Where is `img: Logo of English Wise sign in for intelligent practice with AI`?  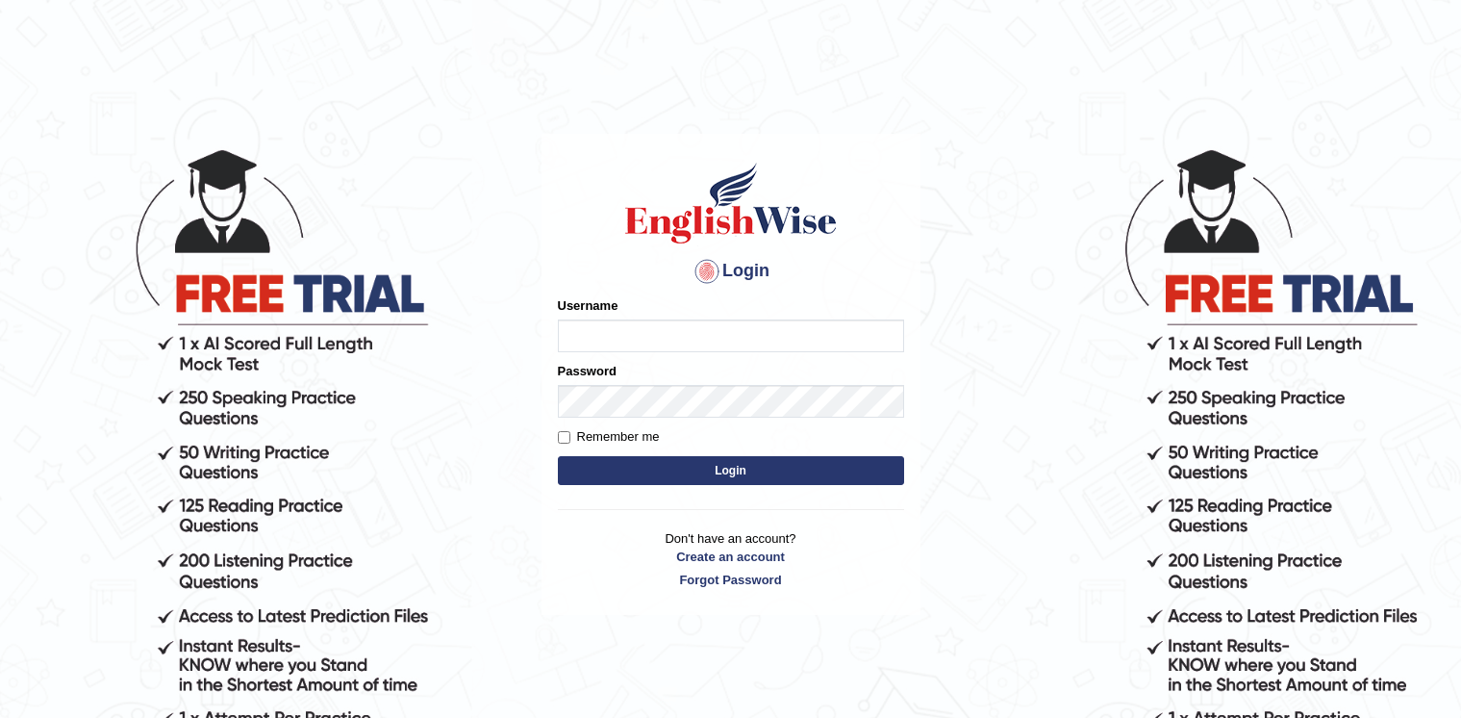 img: Logo of English Wise sign in for intelligent practice with AI is located at coordinates (731, 203).